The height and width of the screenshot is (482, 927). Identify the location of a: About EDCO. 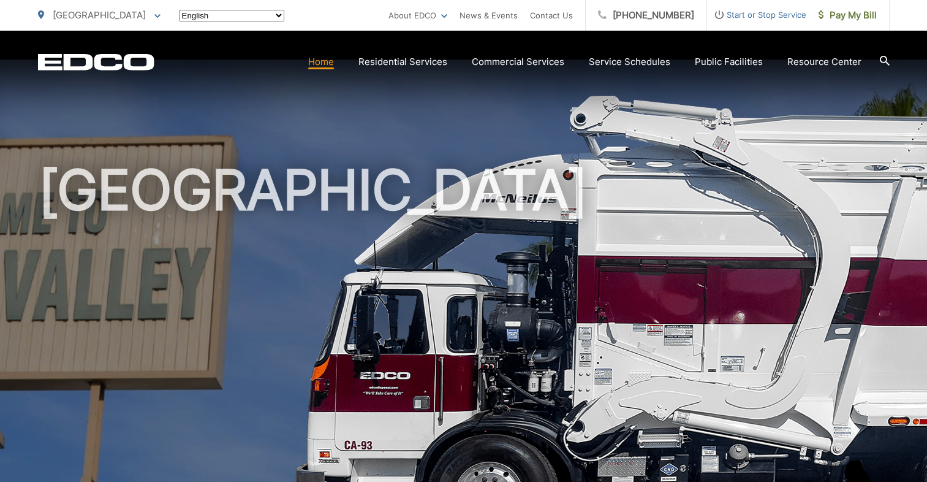
(418, 15).